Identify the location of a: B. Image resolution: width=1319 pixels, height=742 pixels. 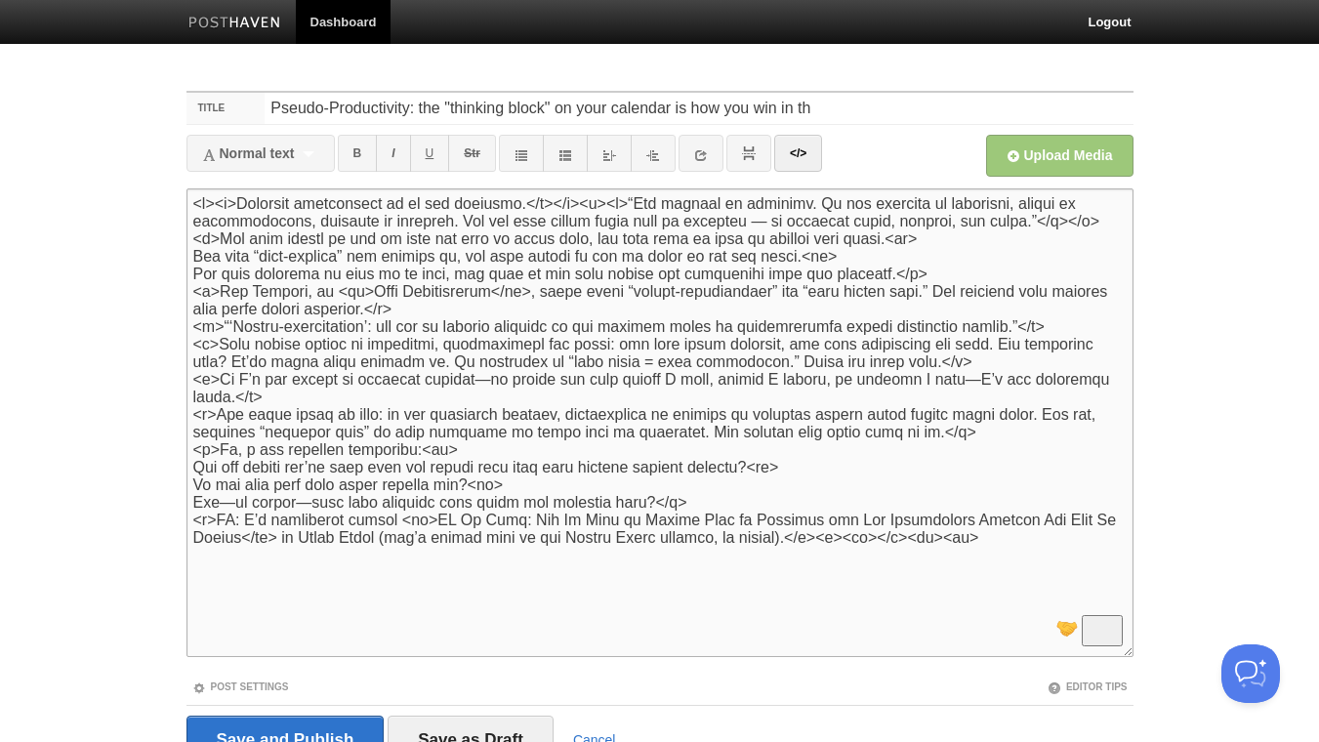
(357, 153).